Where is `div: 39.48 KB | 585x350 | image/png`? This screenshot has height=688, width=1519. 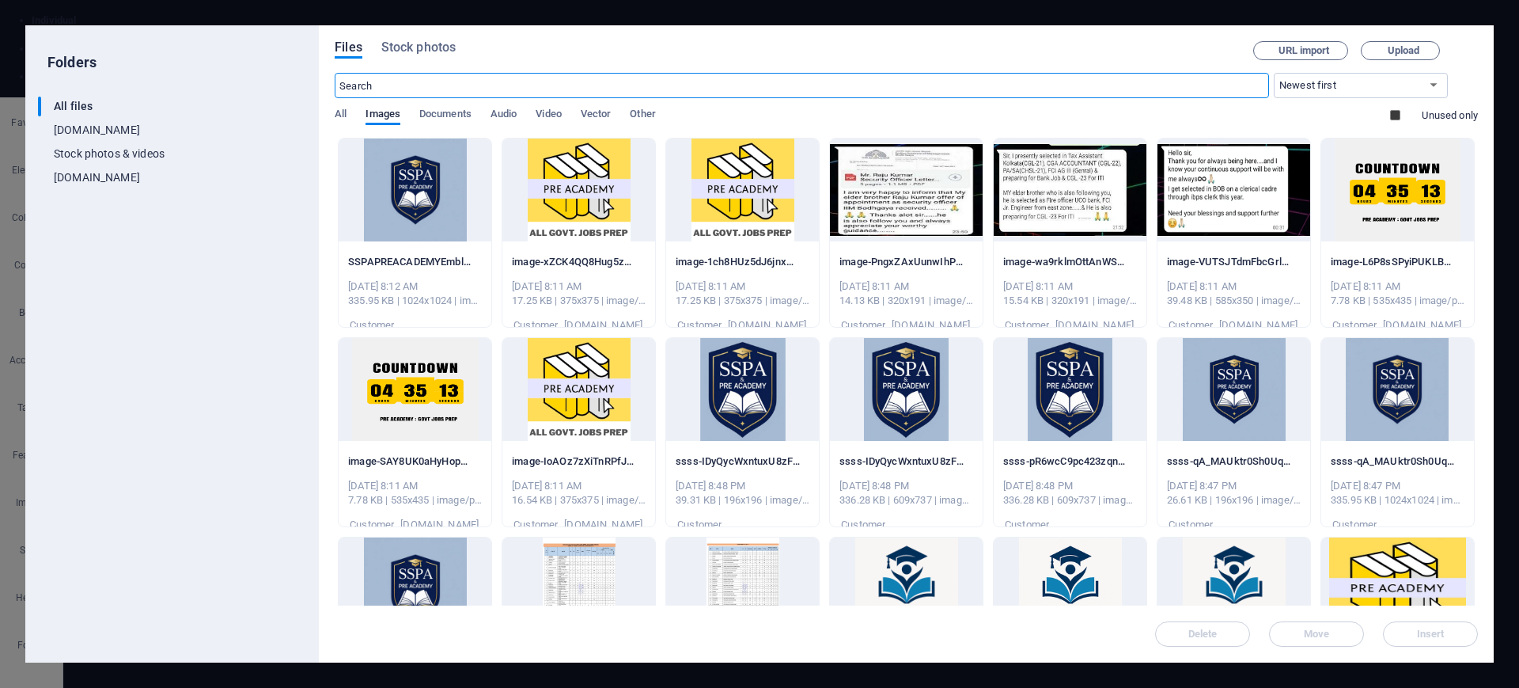 div: 39.48 KB | 585x350 | image/png is located at coordinates (1234, 301).